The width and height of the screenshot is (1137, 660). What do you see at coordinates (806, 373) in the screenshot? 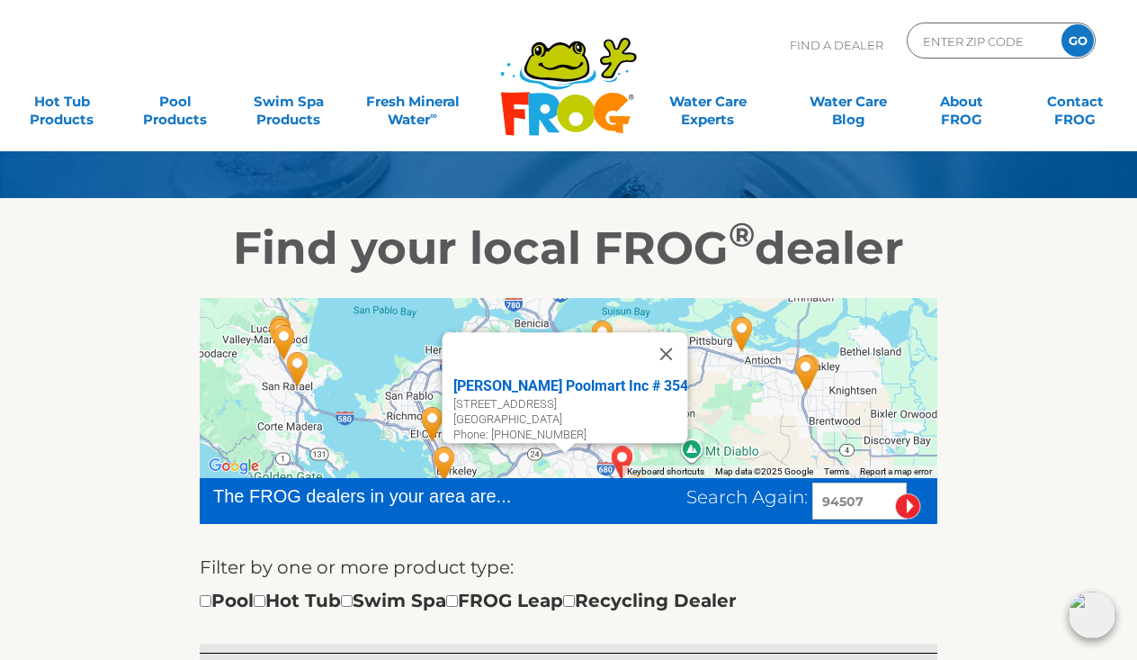
I see `div: Brentwood Outdoor Living - 17 miles away.` at bounding box center [806, 373].